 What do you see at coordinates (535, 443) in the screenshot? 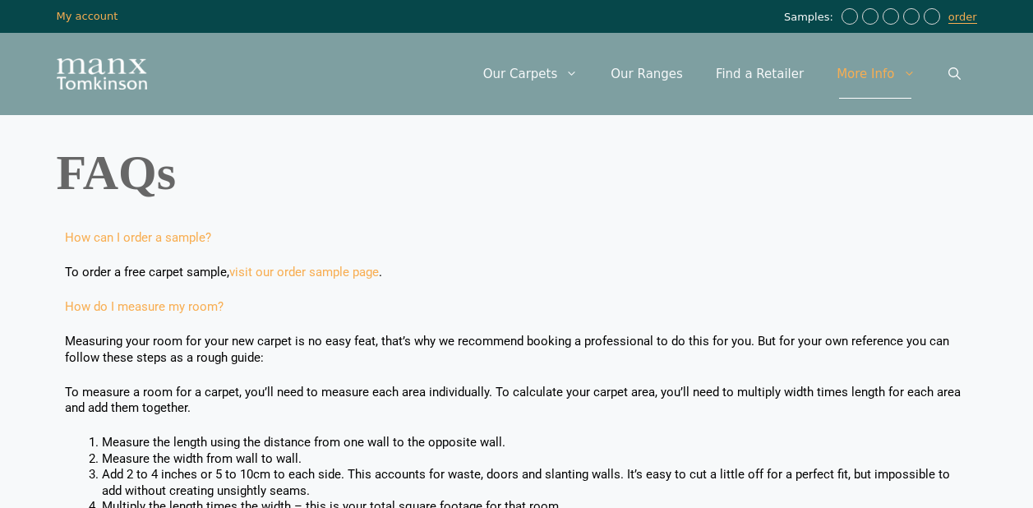
I see `li: Measure the length using the distance from one wall to the opposite wall.` at bounding box center [535, 443].